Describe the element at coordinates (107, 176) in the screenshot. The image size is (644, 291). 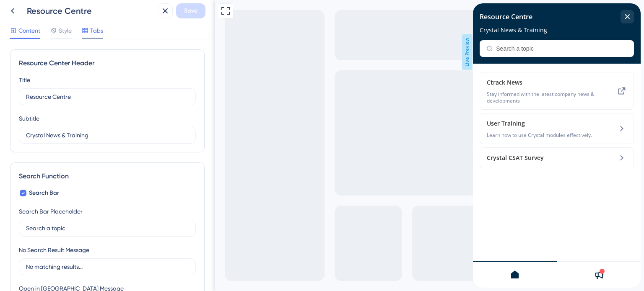
I see `div: Search Function` at that location.